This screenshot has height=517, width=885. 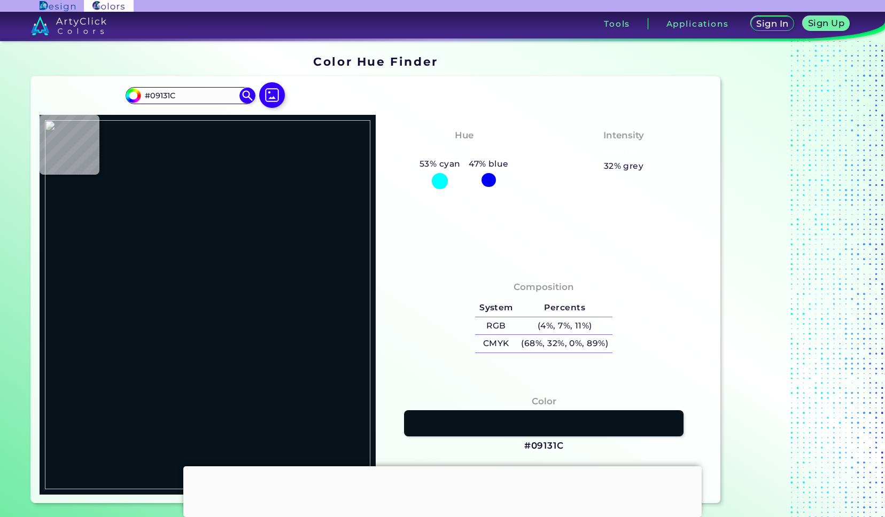 I want to click on img: ArtyClick Design logo, so click(x=57, y=6).